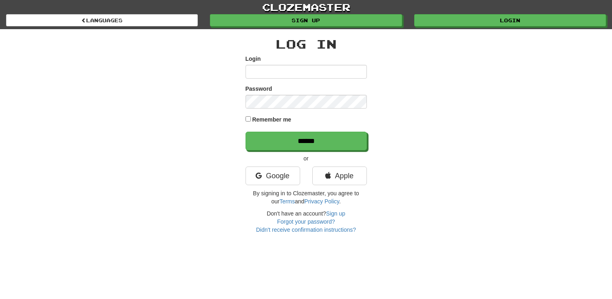 The image size is (612, 299). What do you see at coordinates (306, 221) in the screenshot?
I see `div: Don't have an account?` at bounding box center [306, 221].